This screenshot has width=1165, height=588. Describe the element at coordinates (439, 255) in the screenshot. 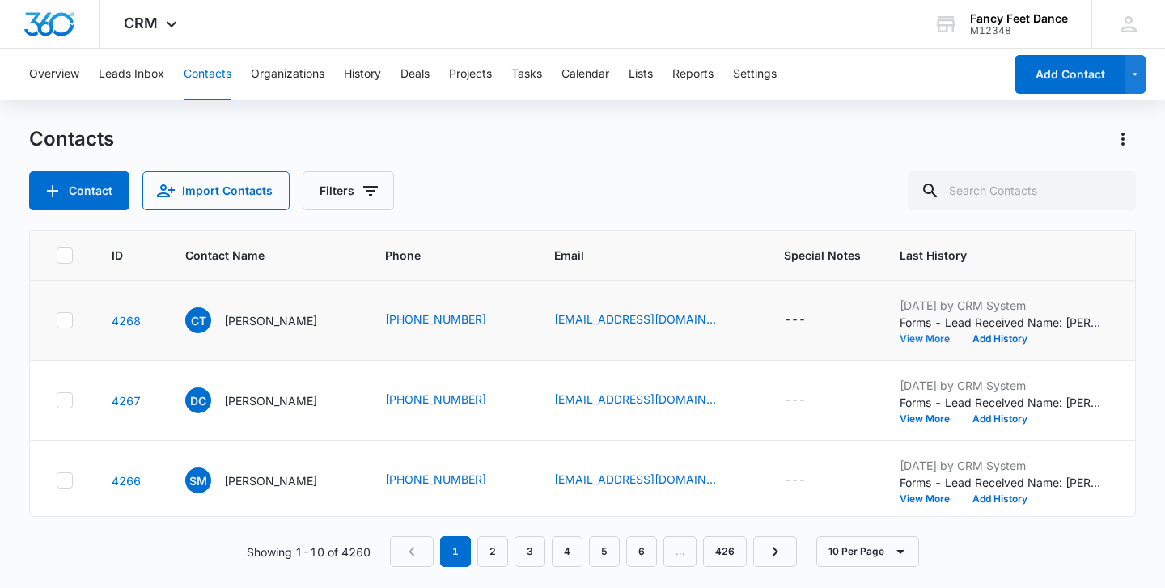

I see `span: Phone` at that location.